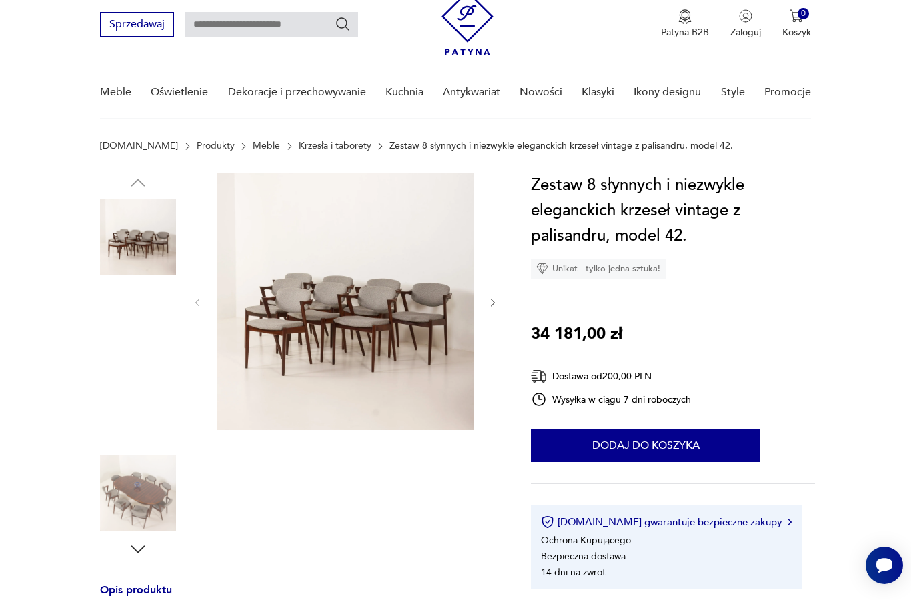 The height and width of the screenshot is (600, 911). Describe the element at coordinates (539, 376) in the screenshot. I see `img: Ikona dostawy` at that location.